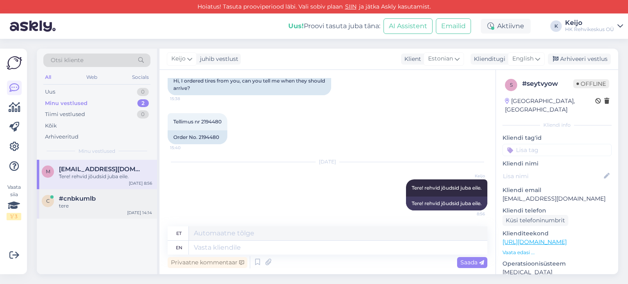 The height and width of the screenshot is (284, 628). I want to click on p: Klienditeekond, so click(557, 233).